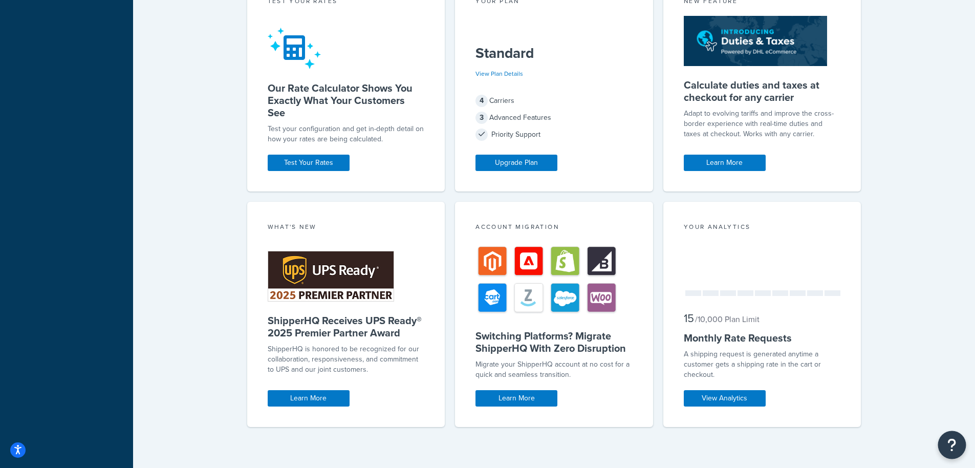  I want to click on h5: Standard, so click(554, 53).